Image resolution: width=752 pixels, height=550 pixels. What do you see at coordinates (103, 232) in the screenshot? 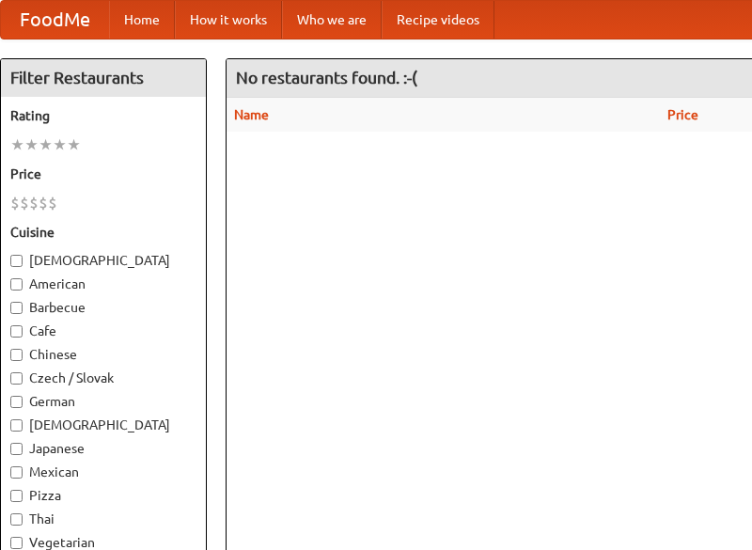
I see `h5: Cuisine` at bounding box center [103, 232].